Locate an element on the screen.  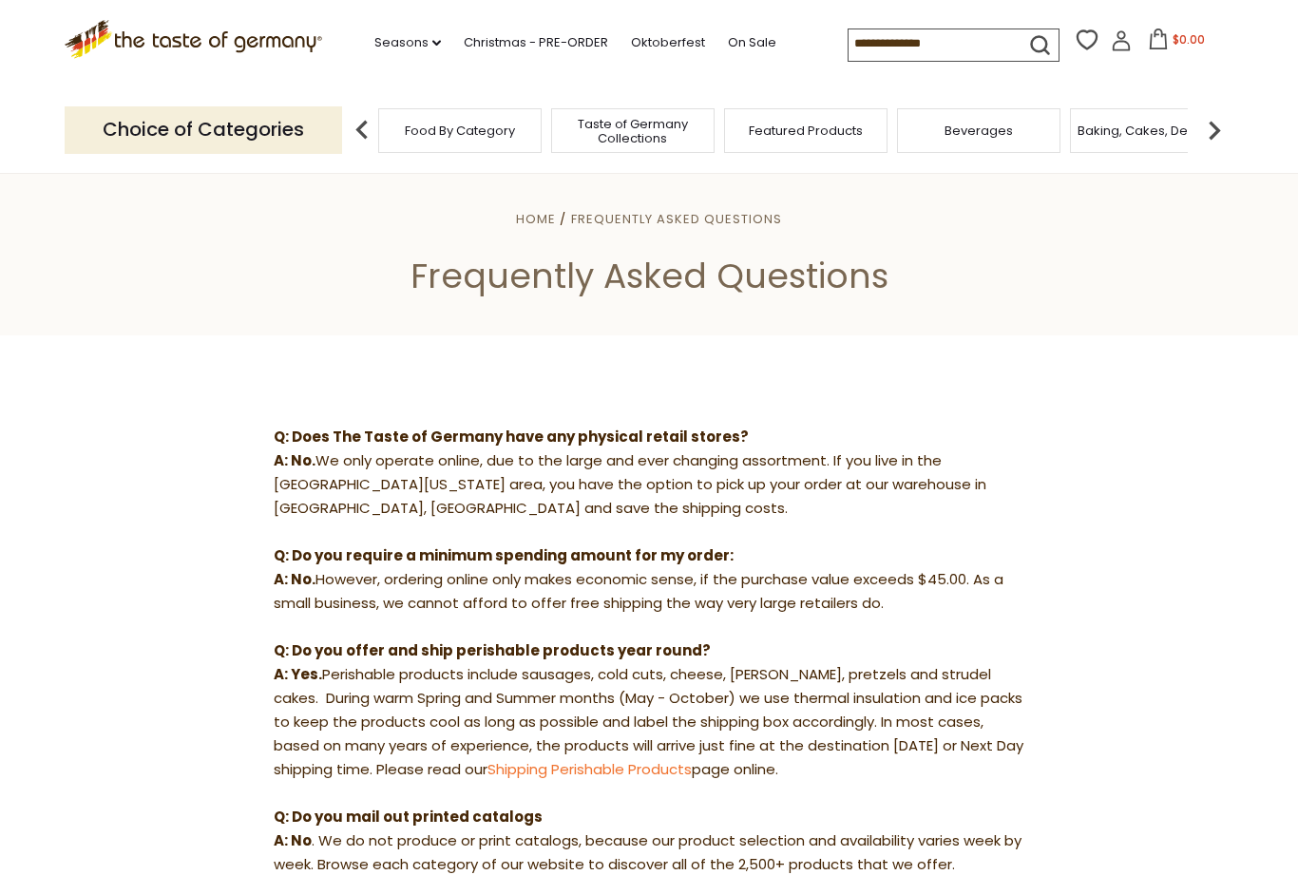
a: Baking, Cakes, Desserts is located at coordinates (1150, 130).